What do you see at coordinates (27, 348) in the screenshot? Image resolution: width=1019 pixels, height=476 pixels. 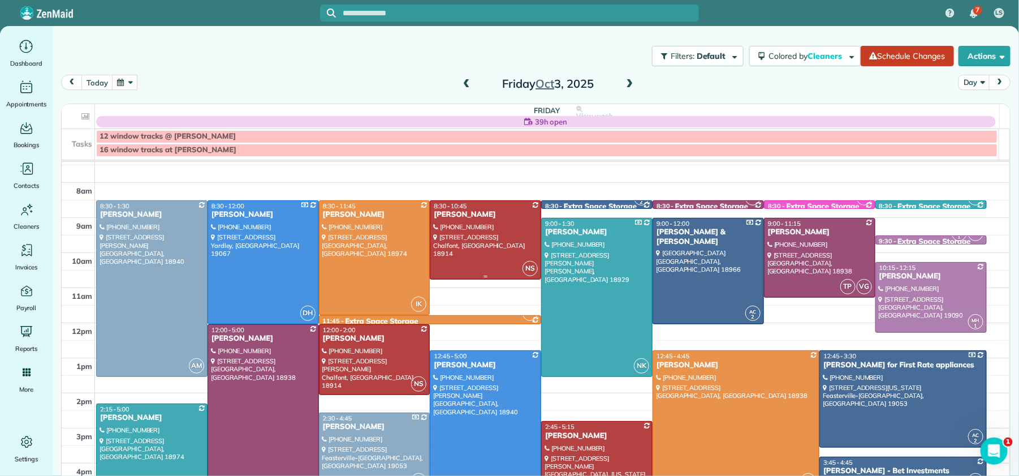 I see `span: Reports` at bounding box center [27, 348].